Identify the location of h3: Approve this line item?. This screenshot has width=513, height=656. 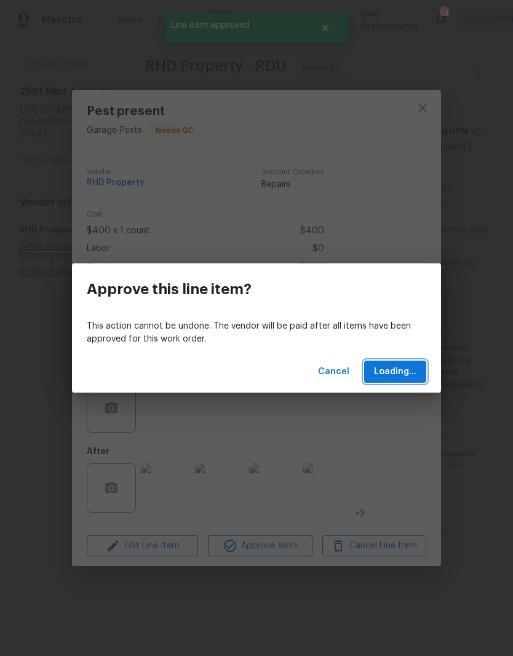
(169, 289).